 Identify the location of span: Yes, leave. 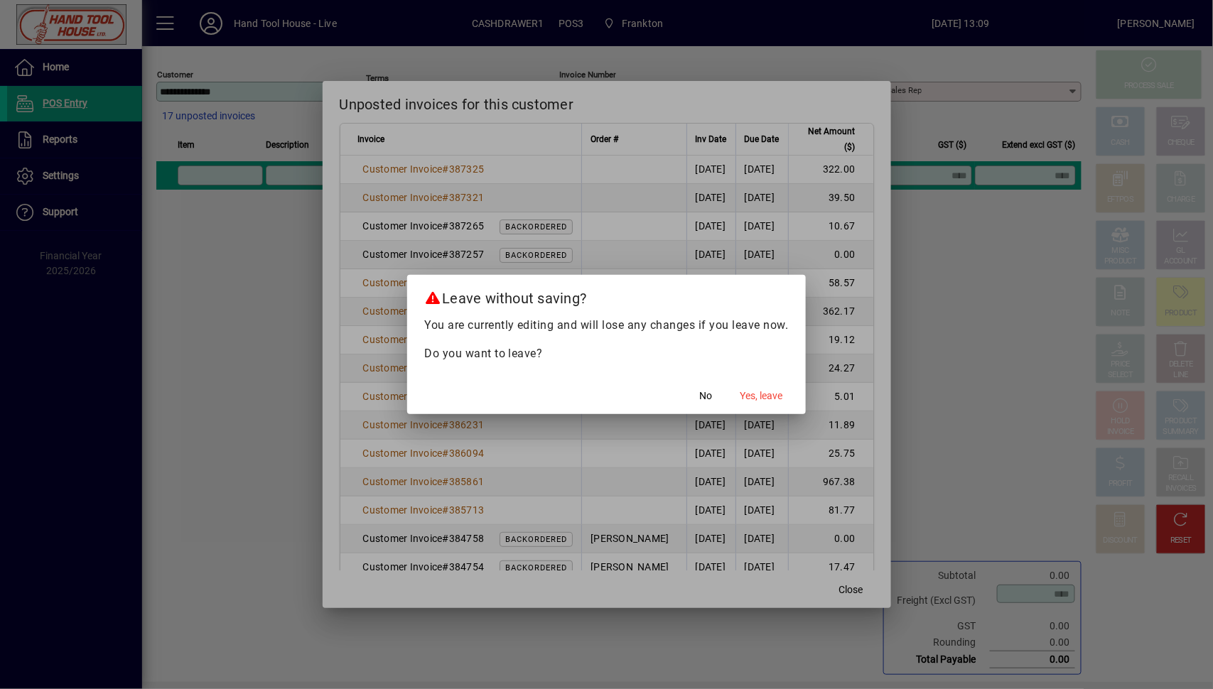
(762, 396).